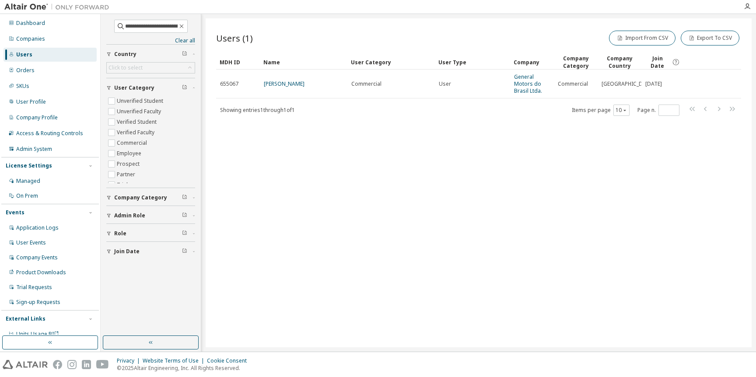  Describe the element at coordinates (37, 258) in the screenshot. I see `div: Company Events` at that location.